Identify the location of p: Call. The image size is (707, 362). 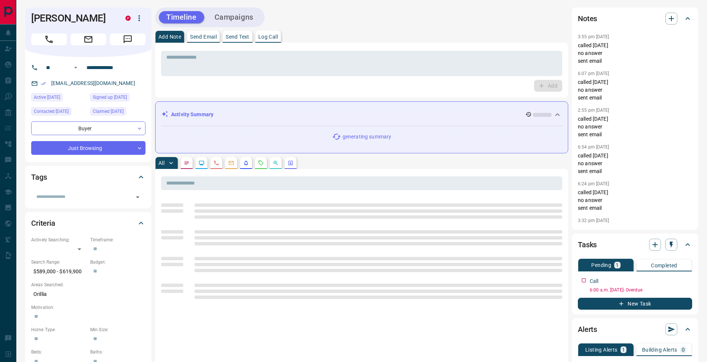
(594, 281).